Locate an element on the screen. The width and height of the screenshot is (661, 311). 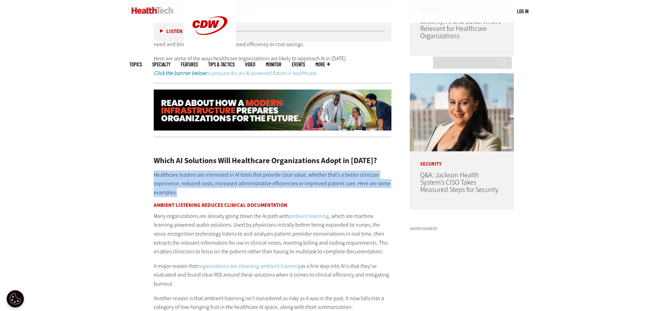
em: to prepare for an AI-powered future in healthcare. is located at coordinates (236, 73).